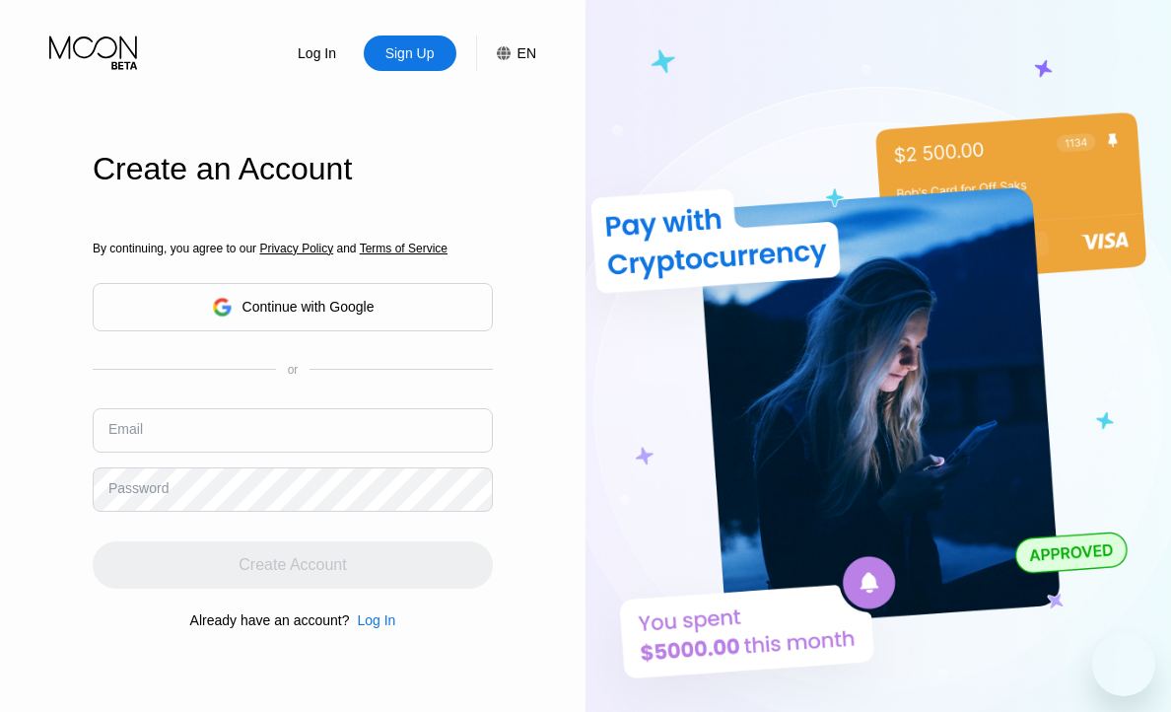 The width and height of the screenshot is (1171, 712). What do you see at coordinates (403, 248) in the screenshot?
I see `span: Terms of Service` at bounding box center [403, 248].